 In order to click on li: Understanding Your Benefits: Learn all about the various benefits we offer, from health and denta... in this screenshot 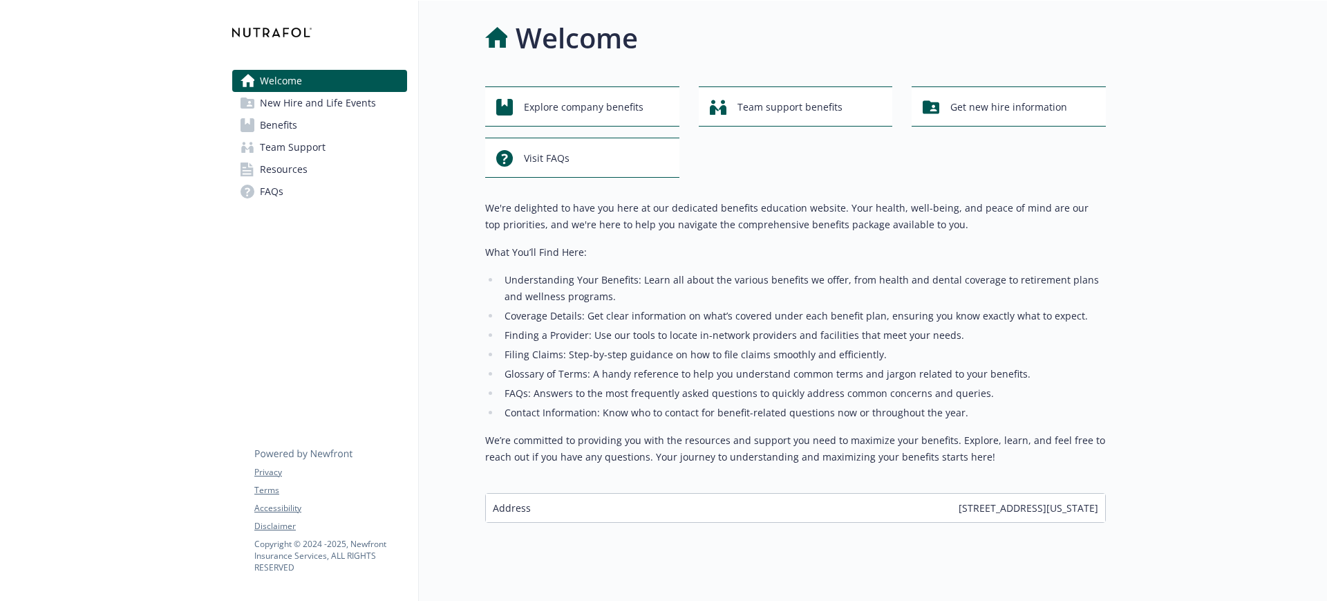, I will do `click(803, 288)`.